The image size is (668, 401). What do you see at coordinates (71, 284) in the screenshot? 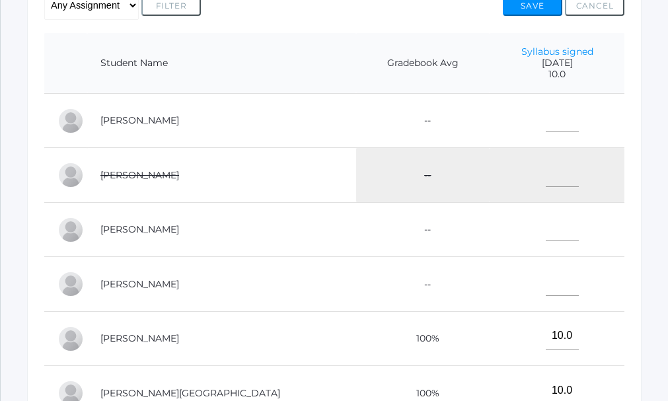
I see `div: LaRae Erner` at bounding box center [71, 284].